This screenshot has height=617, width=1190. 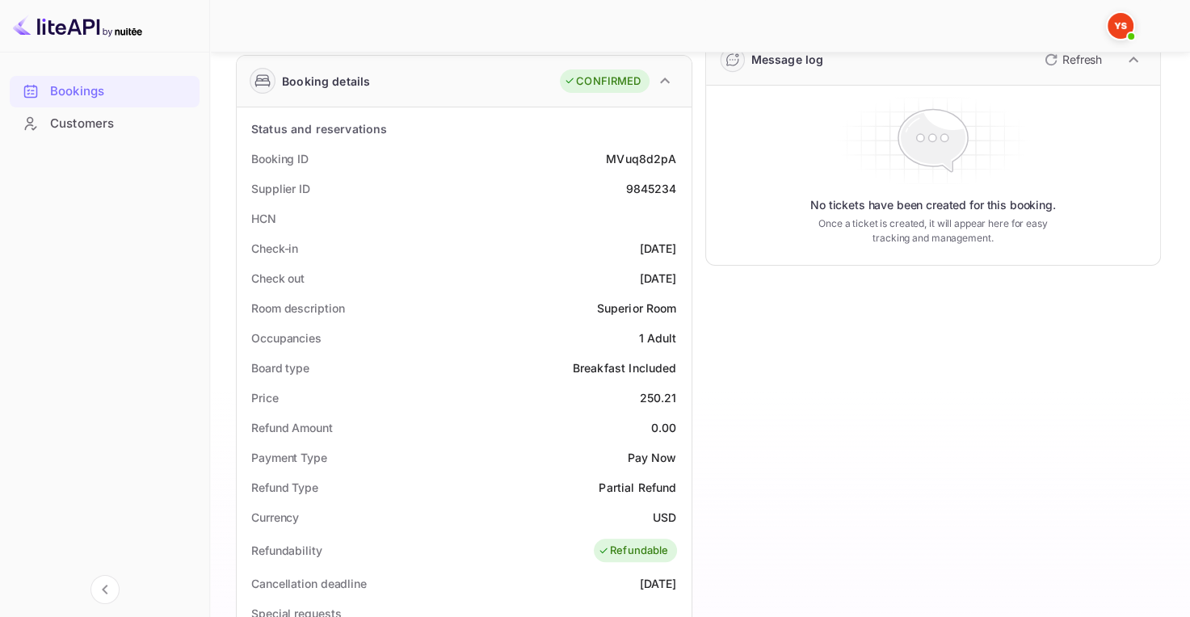 I want to click on div: Bookings, so click(x=104, y=91).